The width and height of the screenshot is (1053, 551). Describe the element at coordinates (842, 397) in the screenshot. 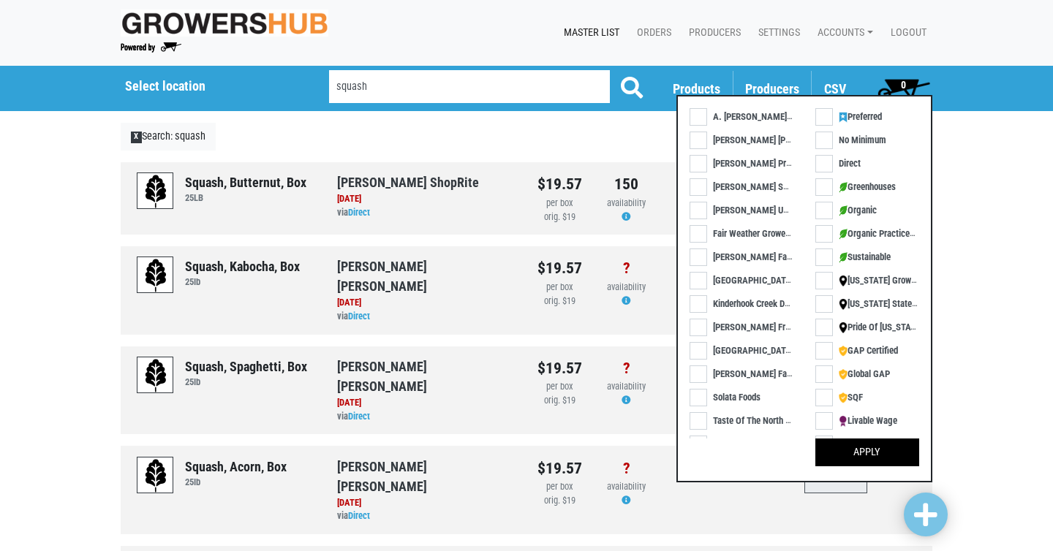

I see `label: SQF` at that location.